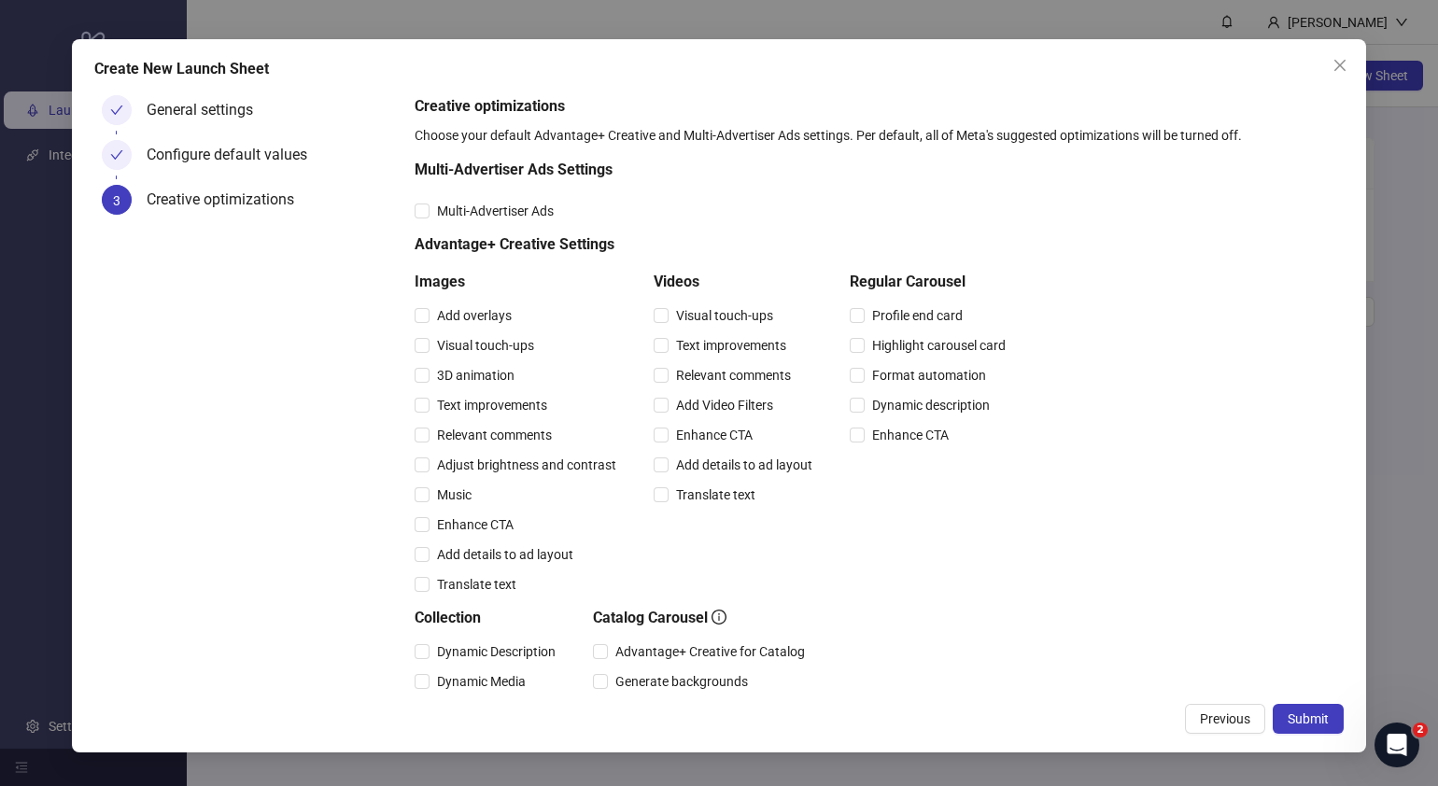 The height and width of the screenshot is (786, 1438). Describe the element at coordinates (876, 135) in the screenshot. I see `div: Choose your default Advantage+ Creative and Multi-Advertiser Ads settings. Per default, all of Me...` at that location.